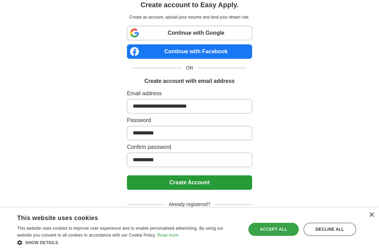 This screenshot has width=379, height=251. Describe the element at coordinates (128, 242) in the screenshot. I see `div: Show details` at that location.